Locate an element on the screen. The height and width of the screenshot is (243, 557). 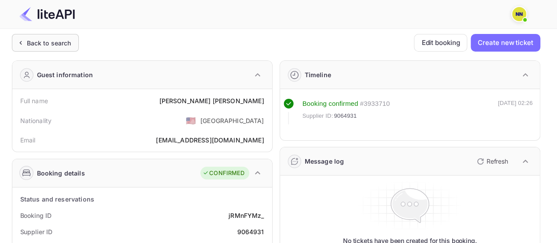
div: Booking confirmed is located at coordinates (330, 103).